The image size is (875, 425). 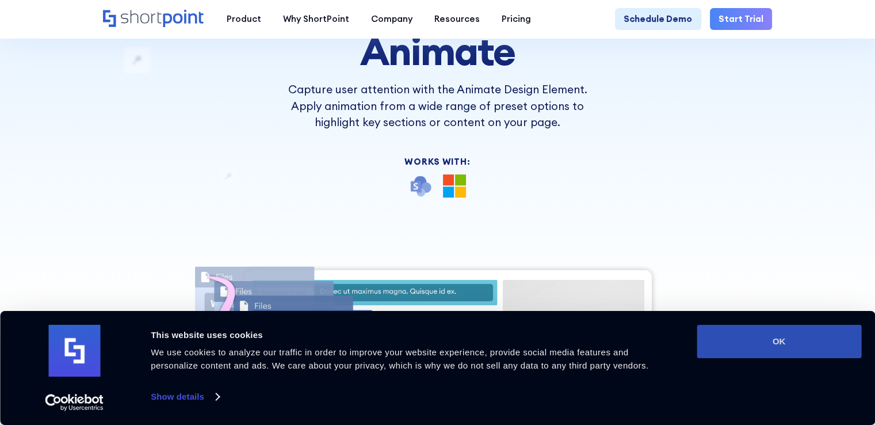 I want to click on a: Pricing, so click(x=516, y=19).